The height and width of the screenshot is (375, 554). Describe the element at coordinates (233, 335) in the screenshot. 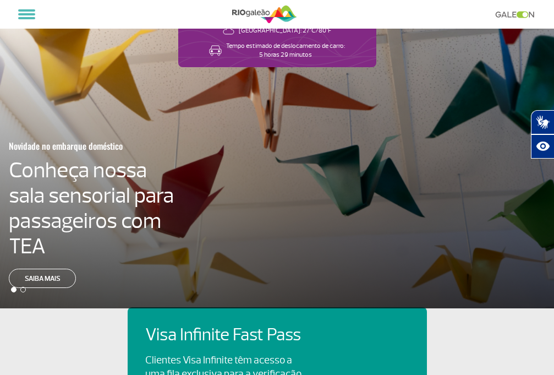

I see `h4: Visa Infinite Fast Pass` at that location.